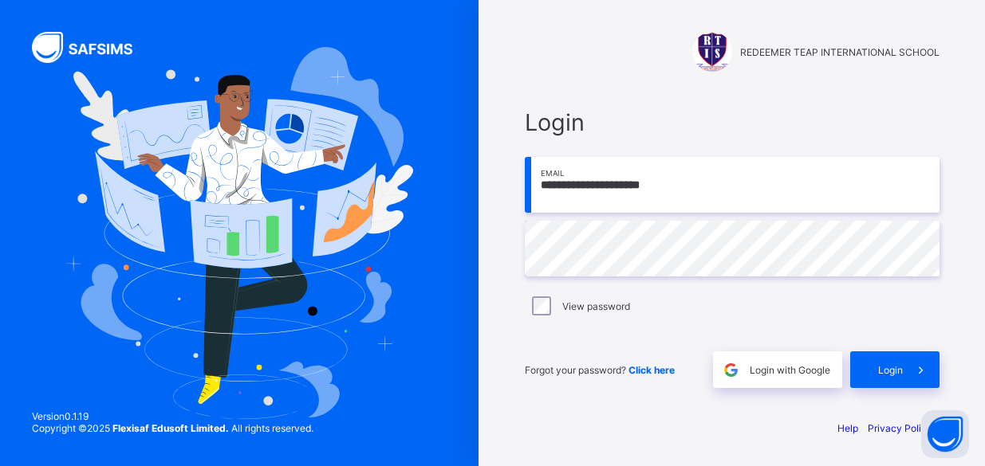 This screenshot has width=985, height=466. Describe the element at coordinates (945, 434) in the screenshot. I see `button: Open asap` at that location.